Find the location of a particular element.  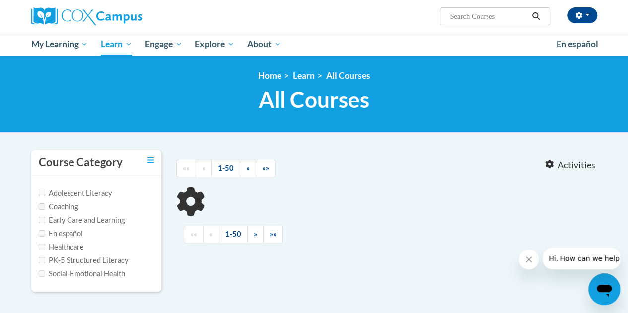

span: All Courses is located at coordinates (314, 99).